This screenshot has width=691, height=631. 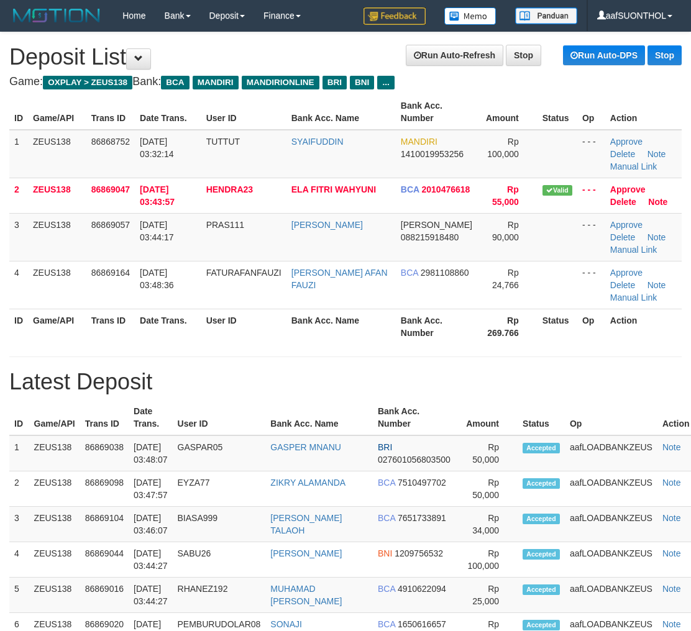 I want to click on td: SABU26, so click(x=219, y=560).